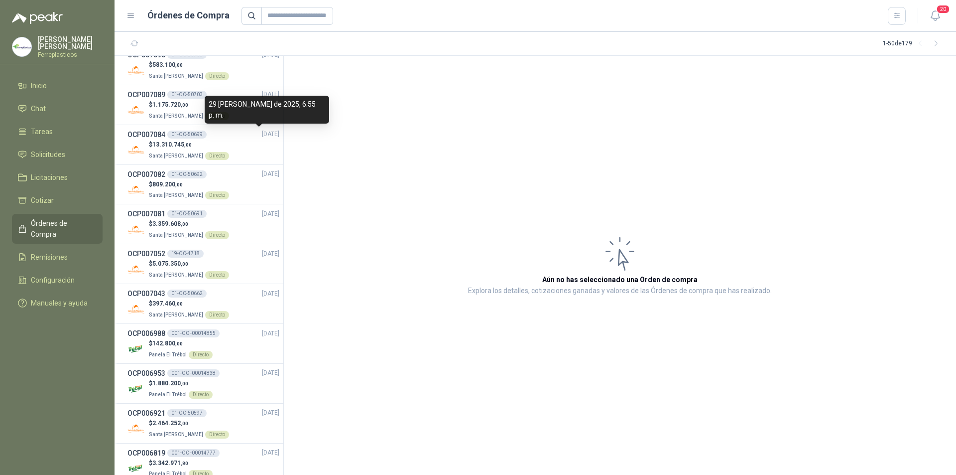 Image resolution: width=956 pixels, height=475 pixels. I want to click on h1: Órdenes de Compra, so click(188, 15).